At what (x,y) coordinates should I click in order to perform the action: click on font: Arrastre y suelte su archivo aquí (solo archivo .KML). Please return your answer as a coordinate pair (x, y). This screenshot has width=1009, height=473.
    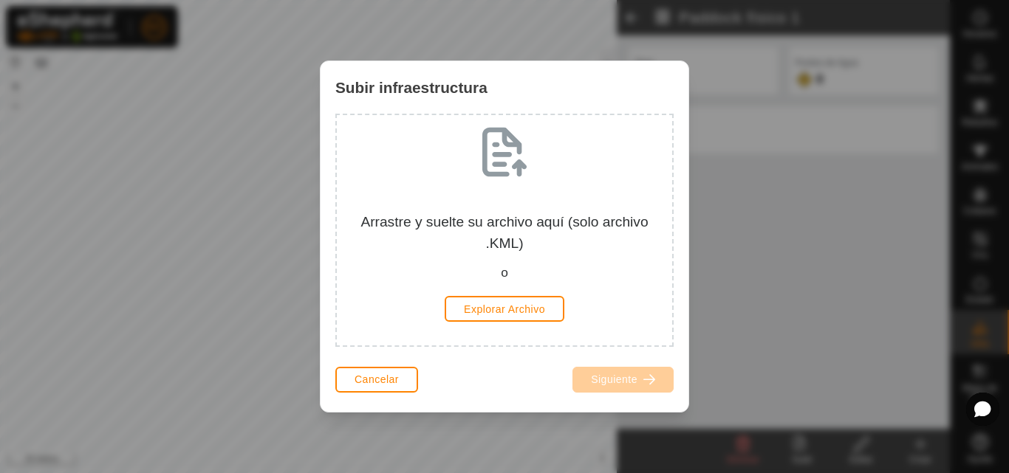
    Looking at the image, I should click on (504, 233).